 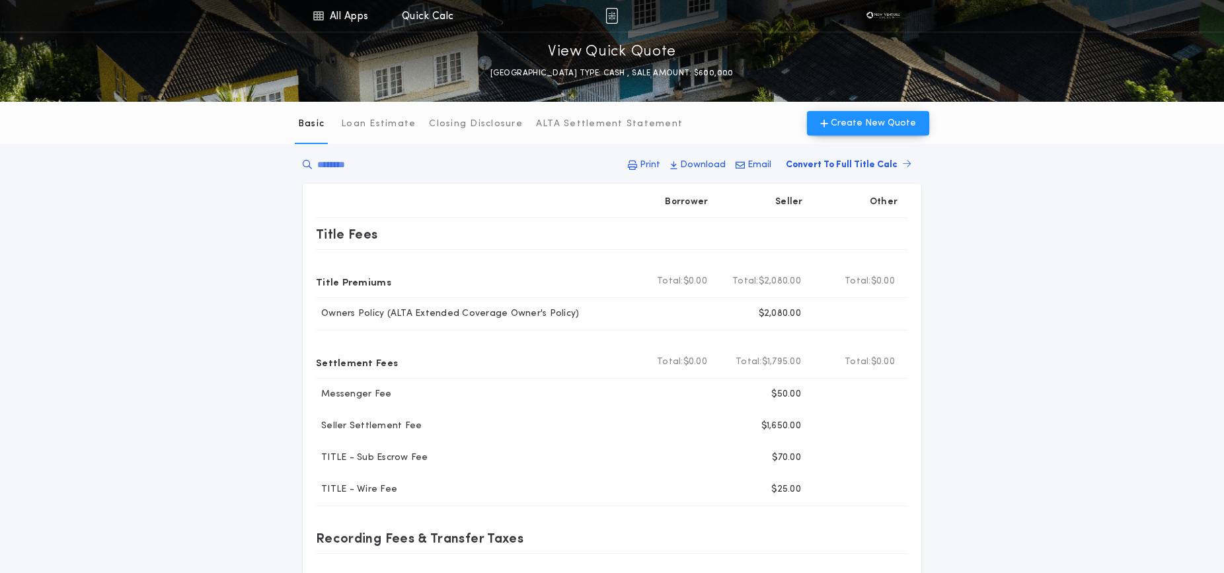 I want to click on p: Seller Settlement Fee, so click(x=369, y=426).